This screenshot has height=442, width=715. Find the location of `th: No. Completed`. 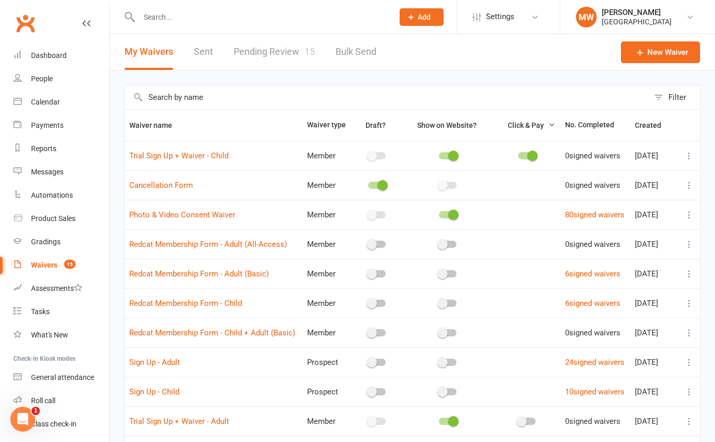

th: No. Completed is located at coordinates (595, 125).